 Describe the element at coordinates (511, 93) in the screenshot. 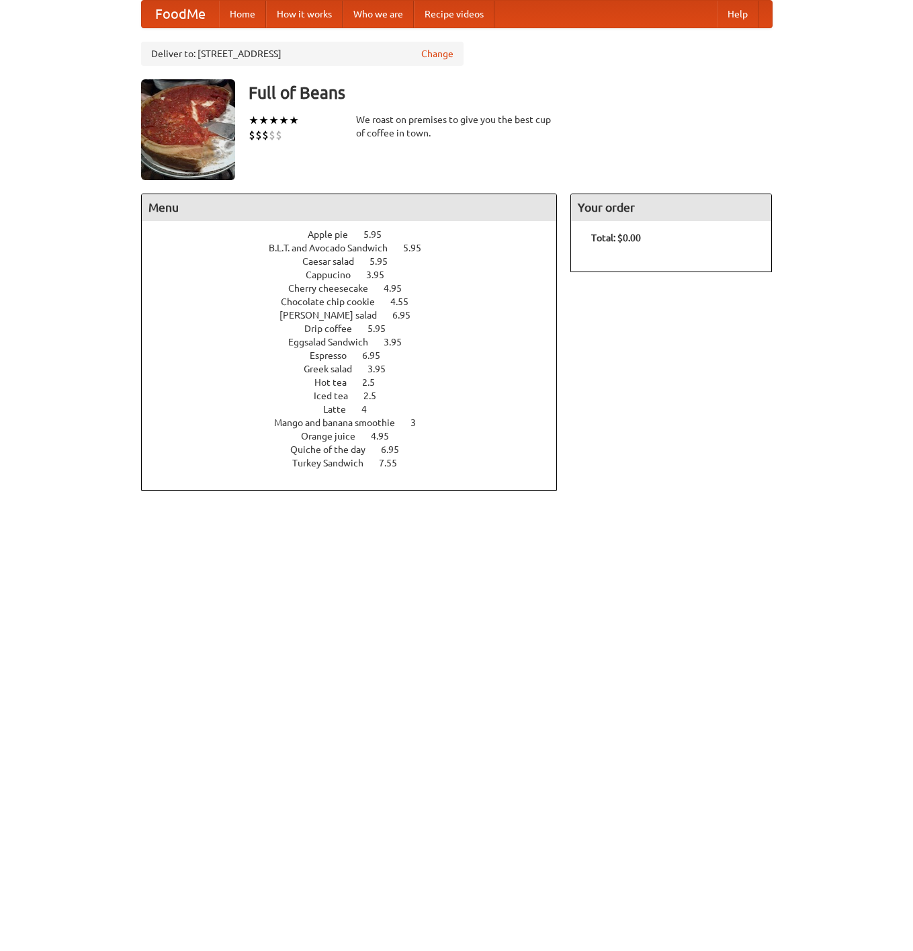

I see `h3: Full of Beans` at that location.